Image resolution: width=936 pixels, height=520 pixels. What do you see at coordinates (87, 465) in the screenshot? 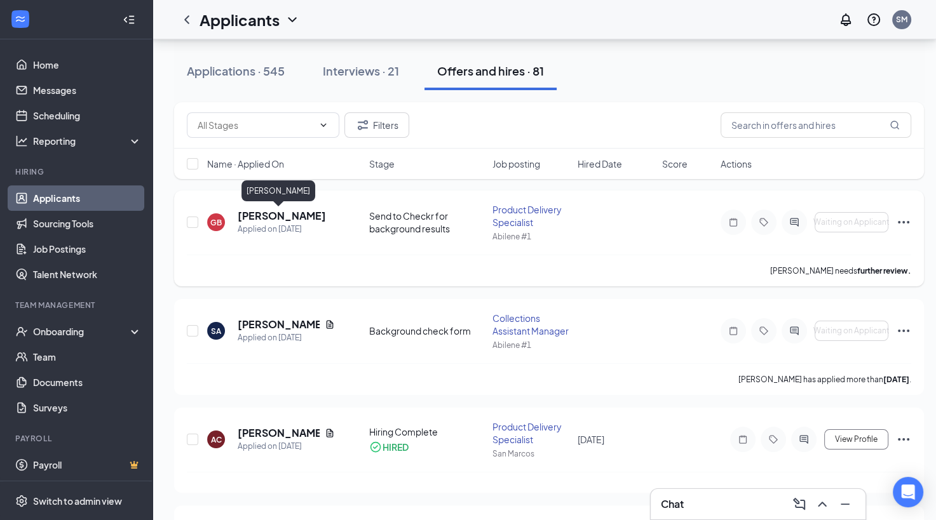
I see `a: PayrollCrown` at bounding box center [87, 465].